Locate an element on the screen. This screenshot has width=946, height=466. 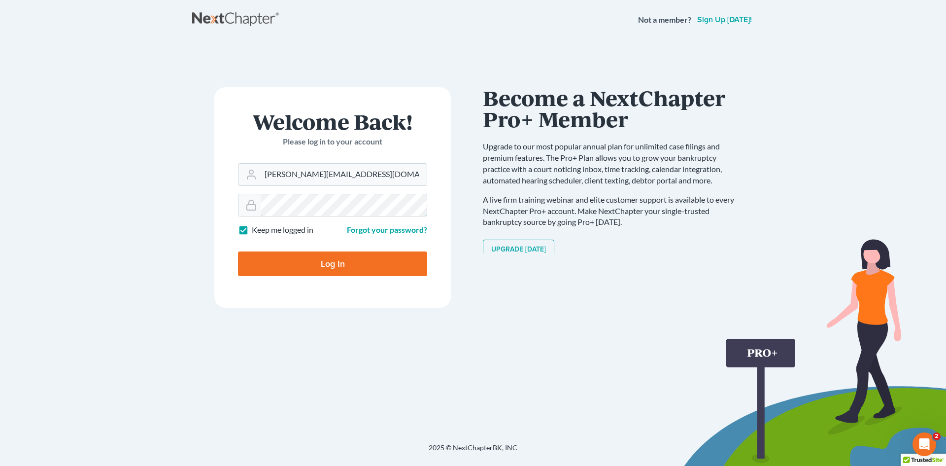
input: Log In is located at coordinates (333, 264).